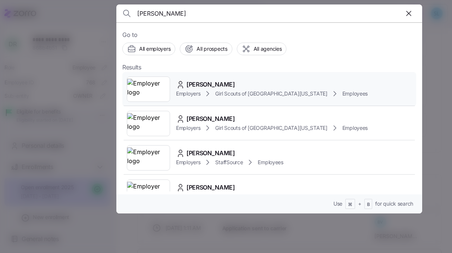 Image resolution: width=452 pixels, height=253 pixels. What do you see at coordinates (269, 35) in the screenshot?
I see `span: Go to` at bounding box center [269, 35].